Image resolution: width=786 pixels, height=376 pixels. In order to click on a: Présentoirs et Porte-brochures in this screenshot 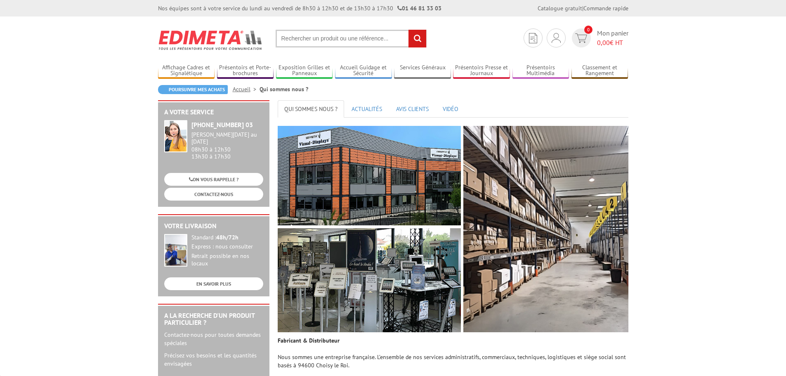, I will do `click(245, 71)`.